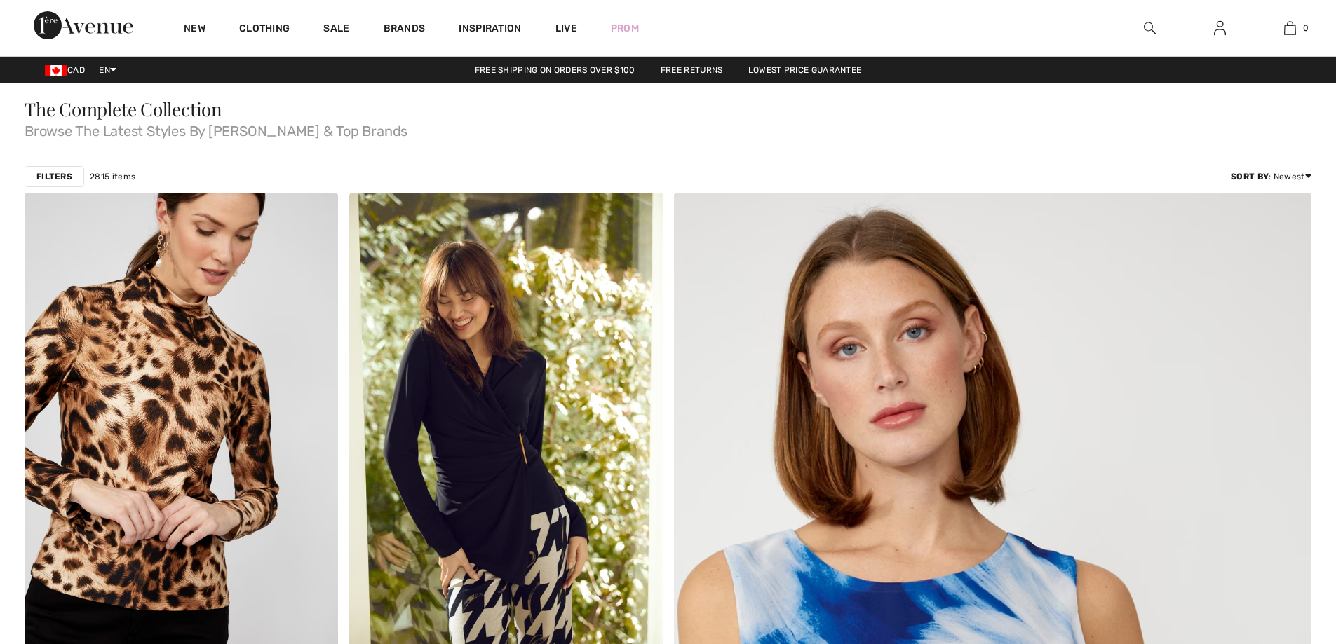 This screenshot has width=1336, height=644. I want to click on a: Free shipping on orders over $100, so click(555, 70).